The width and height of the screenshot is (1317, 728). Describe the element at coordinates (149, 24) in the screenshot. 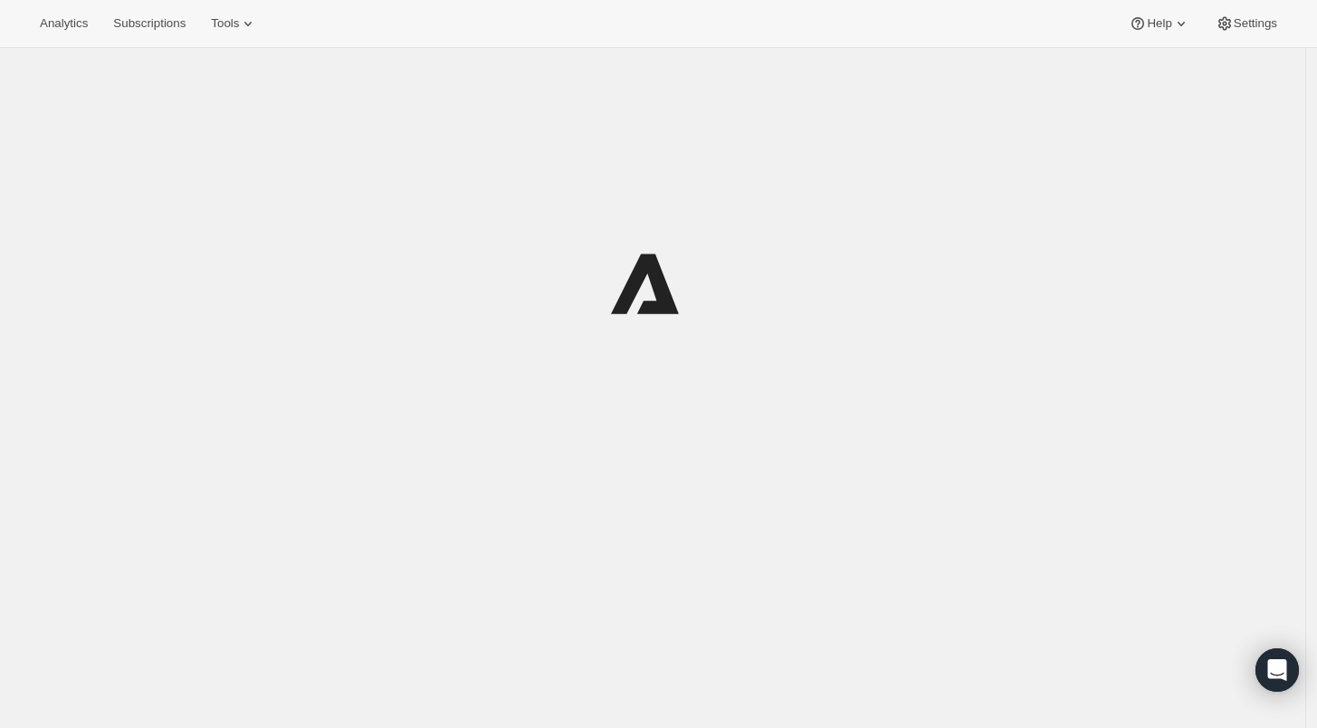

I see `button: Subscriptions` at that location.